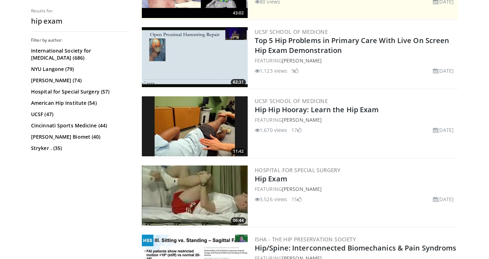 The width and height of the screenshot is (489, 259). What do you see at coordinates (298, 170) in the screenshot?
I see `a: Hospital for Special Surgery` at bounding box center [298, 170].